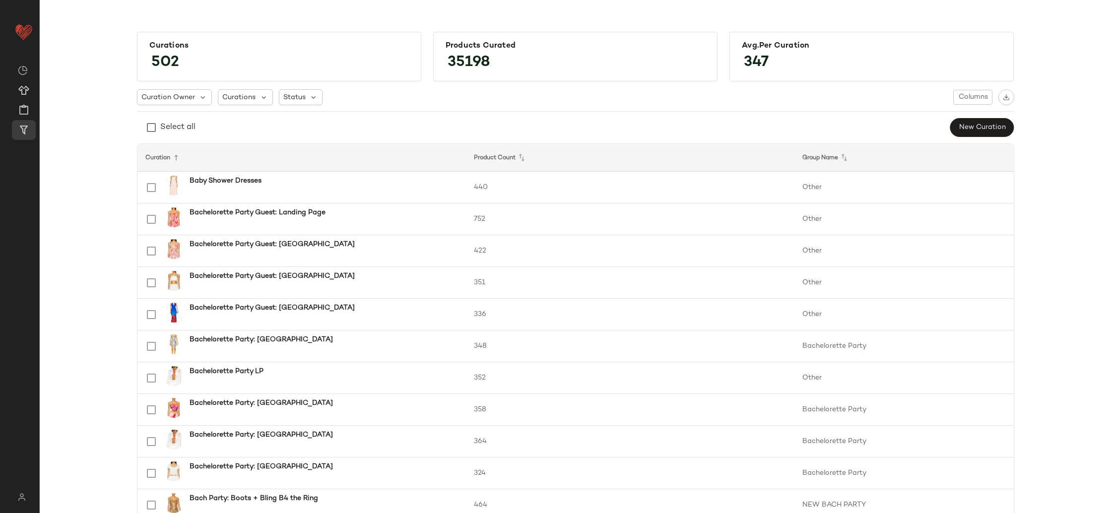 This screenshot has width=1111, height=513. What do you see at coordinates (630, 473) in the screenshot?
I see `td: 324` at bounding box center [630, 473].